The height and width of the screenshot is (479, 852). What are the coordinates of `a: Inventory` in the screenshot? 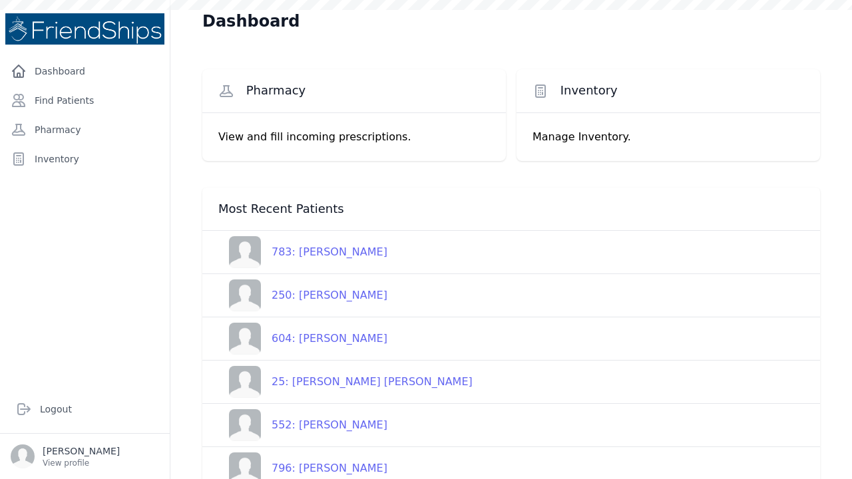 It's located at (85, 159).